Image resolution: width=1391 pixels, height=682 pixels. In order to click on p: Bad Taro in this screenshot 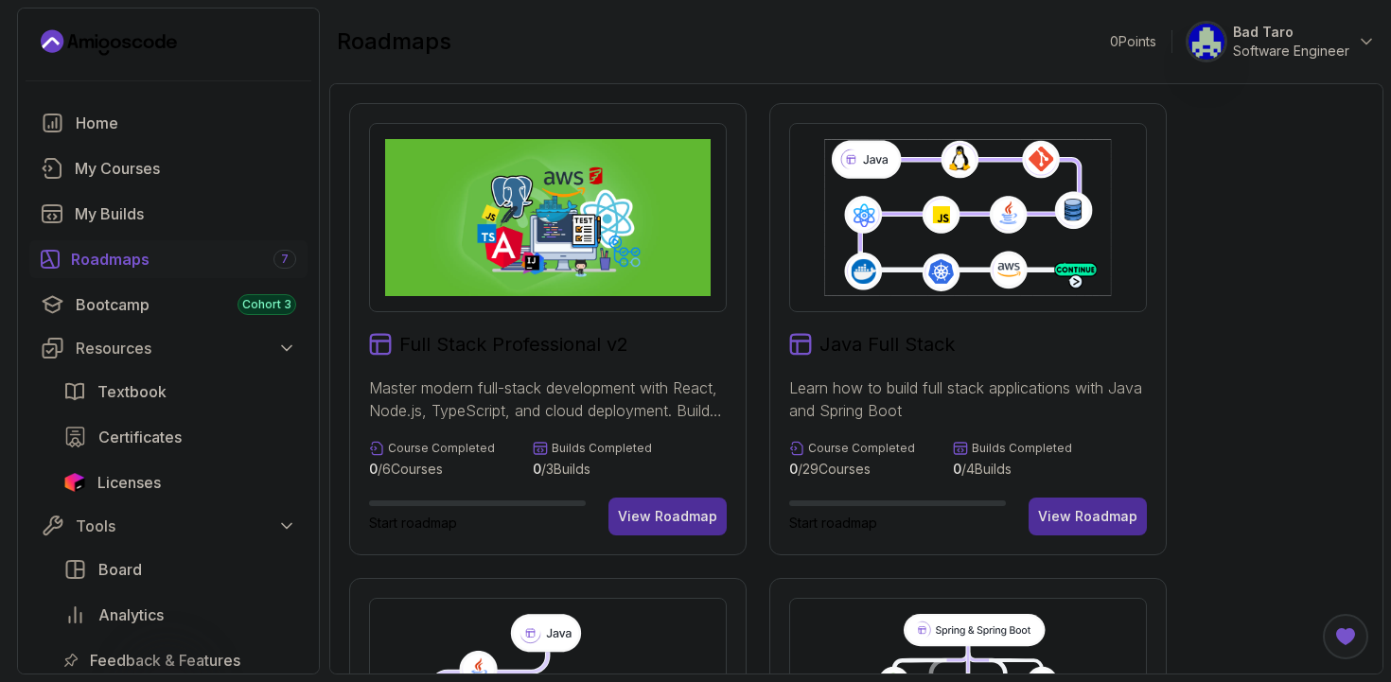, I will do `click(1291, 32)`.